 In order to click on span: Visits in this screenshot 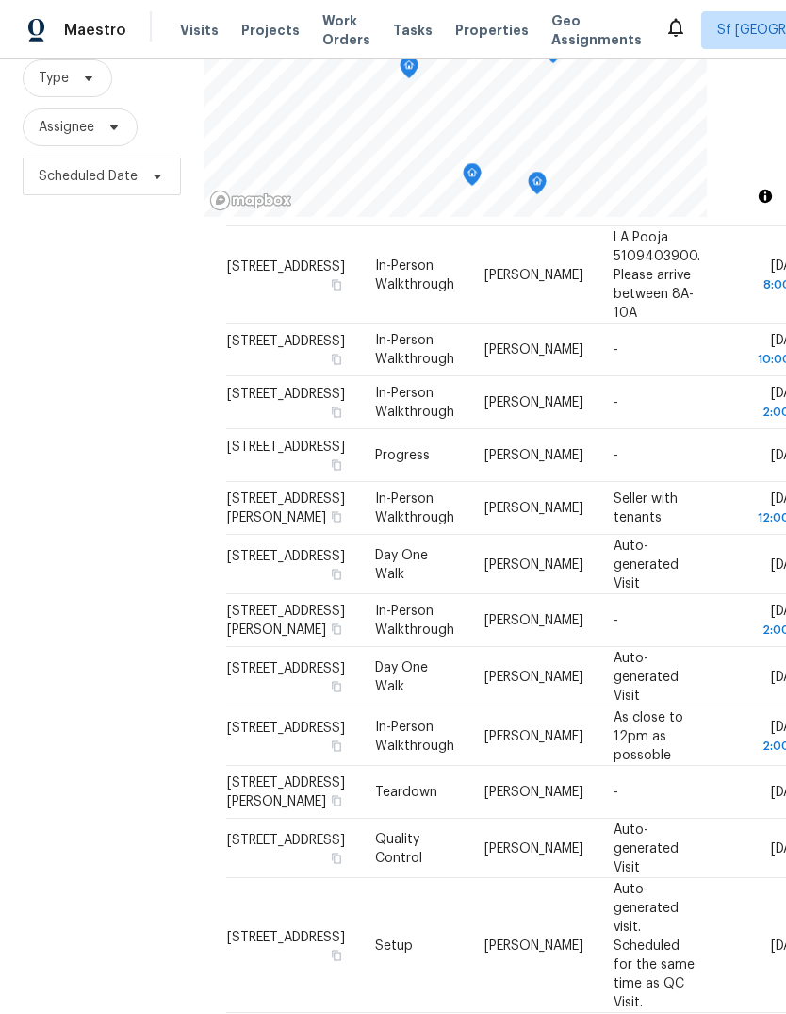, I will do `click(199, 30)`.